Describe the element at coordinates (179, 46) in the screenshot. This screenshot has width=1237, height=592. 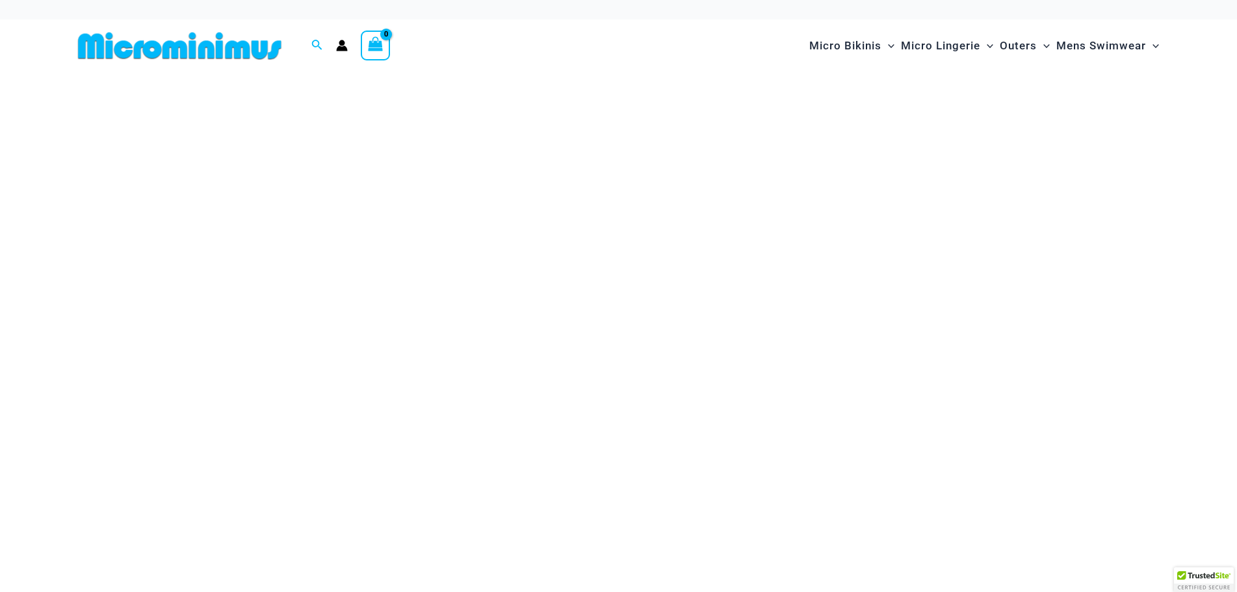
I see `img: MM SHOP LOGO FLAT` at that location.